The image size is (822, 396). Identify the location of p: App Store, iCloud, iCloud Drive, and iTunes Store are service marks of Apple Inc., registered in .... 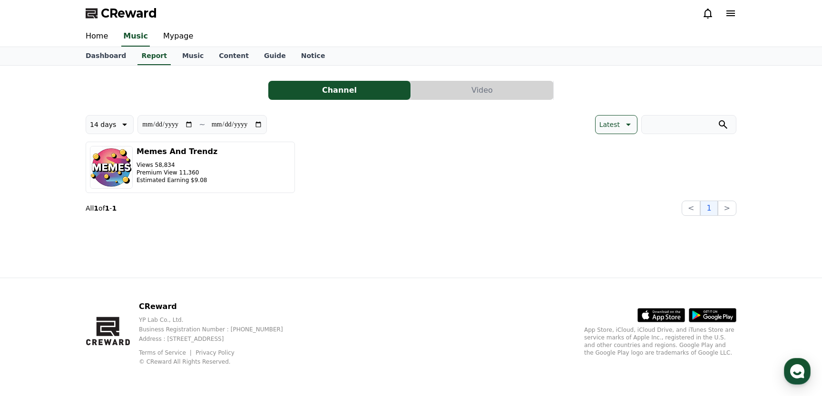
(660, 342).